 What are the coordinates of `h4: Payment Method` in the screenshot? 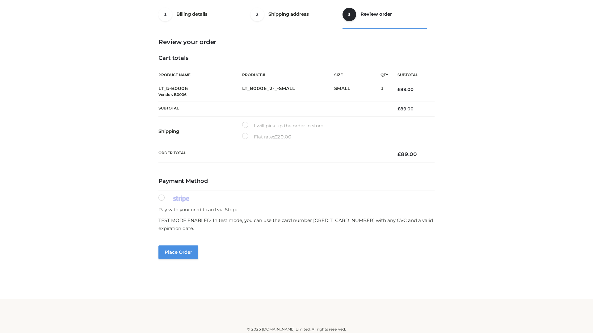 It's located at (296, 181).